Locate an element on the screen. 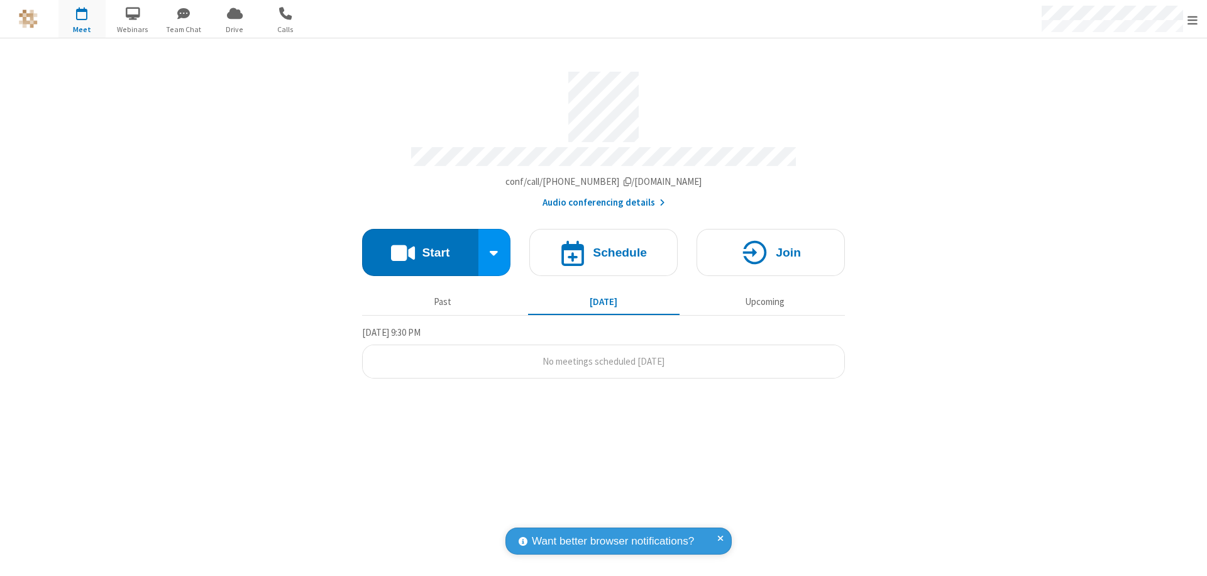 The width and height of the screenshot is (1207, 576). span: Meet is located at coordinates (82, 30).